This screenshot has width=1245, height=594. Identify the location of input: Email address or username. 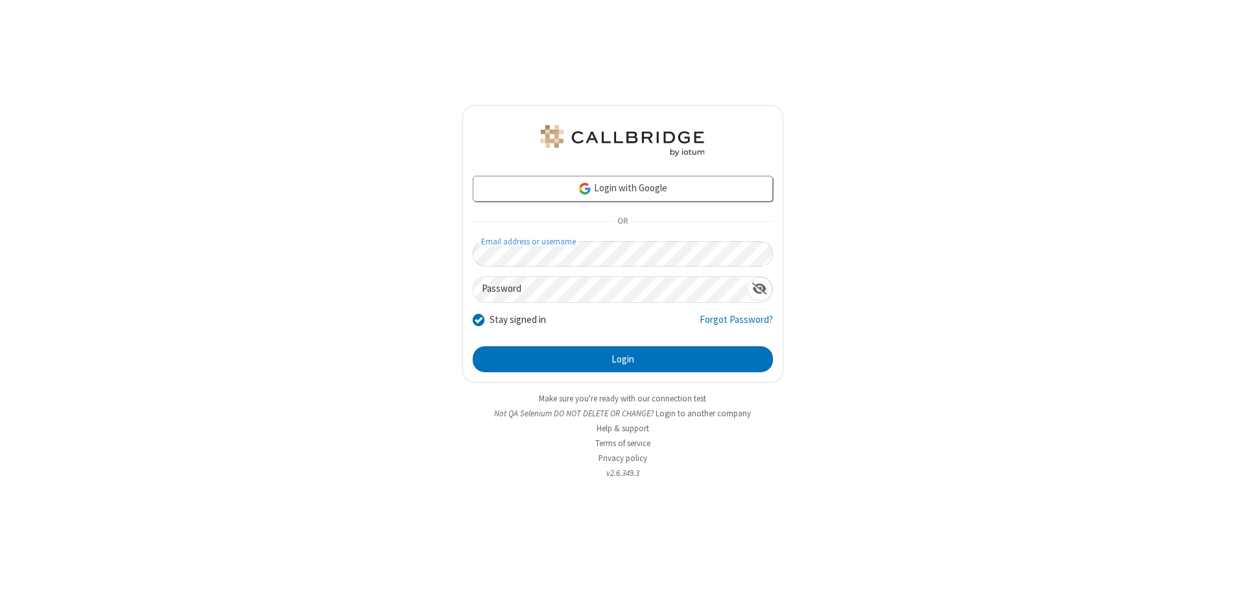
(623, 254).